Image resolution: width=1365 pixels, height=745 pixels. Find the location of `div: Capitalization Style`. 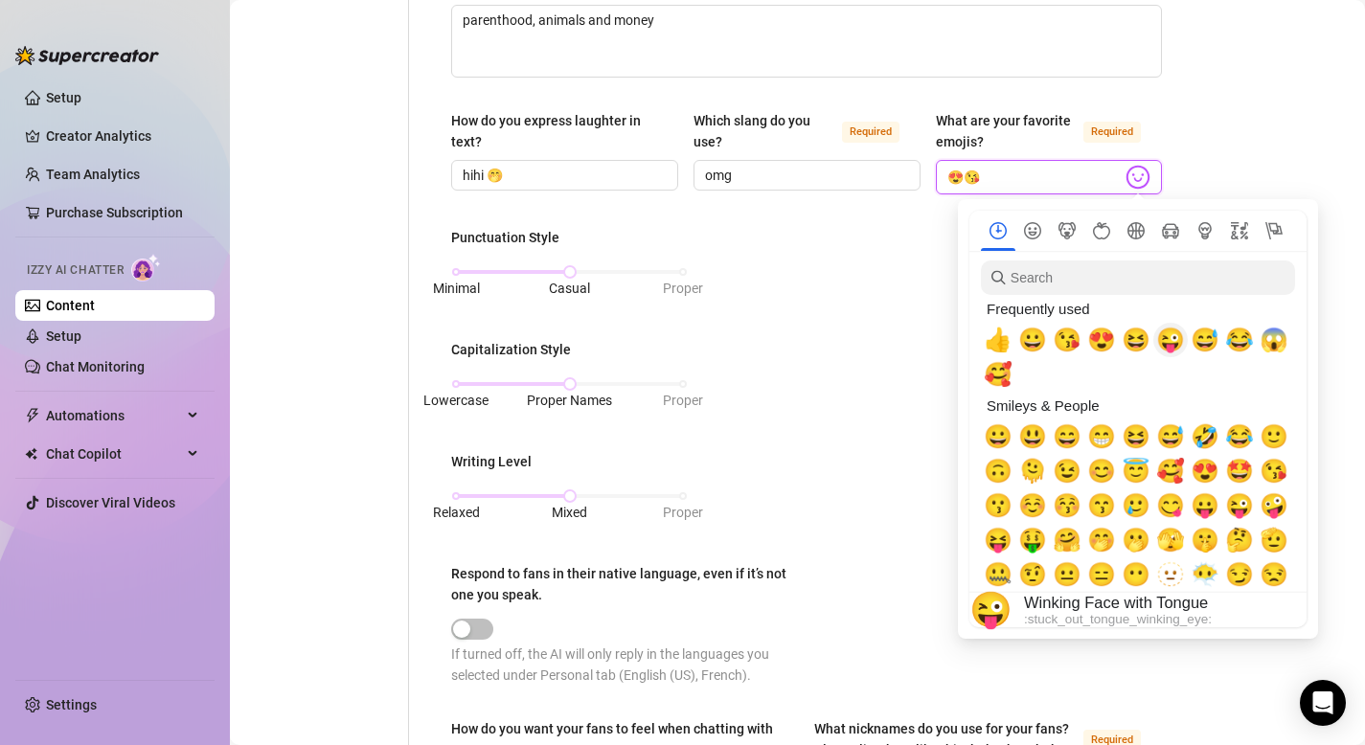

div: Capitalization Style is located at coordinates (511, 350).